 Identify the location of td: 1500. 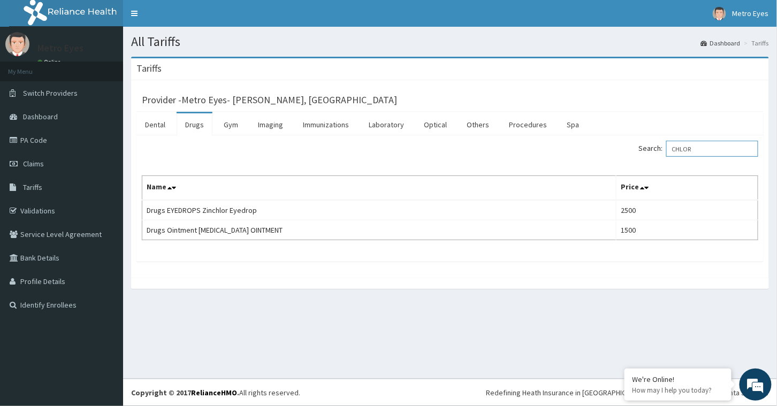
(687, 230).